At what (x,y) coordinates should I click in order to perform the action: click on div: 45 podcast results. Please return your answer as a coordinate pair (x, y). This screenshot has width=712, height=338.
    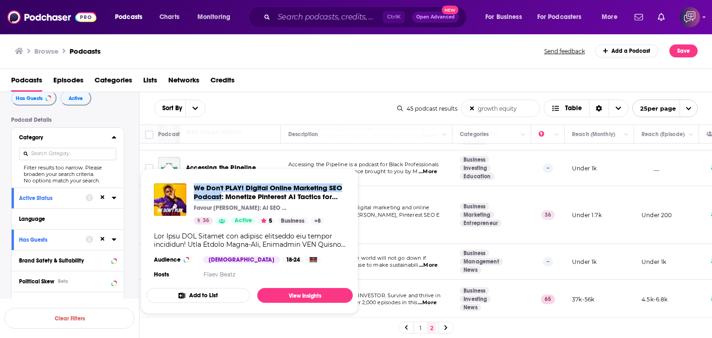
    Looking at the image, I should click on (427, 108).